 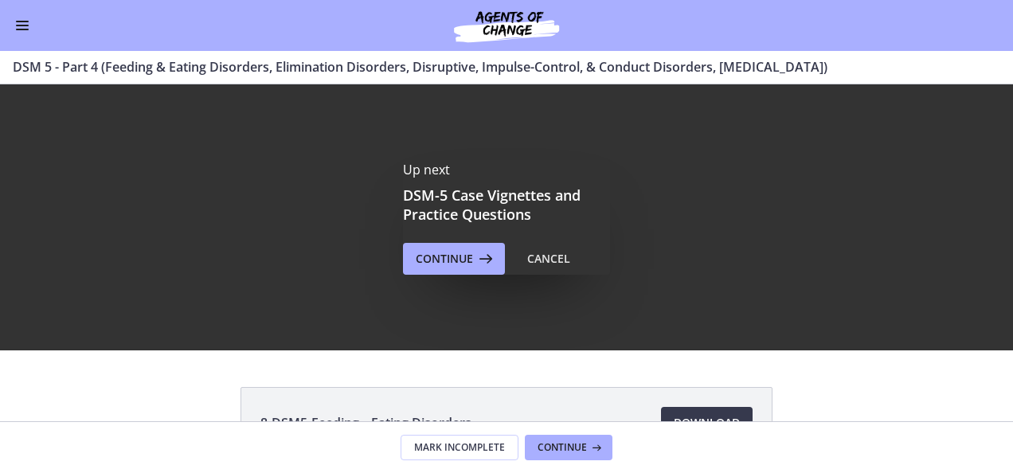 What do you see at coordinates (506, 205) in the screenshot?
I see `h3: DSM-5 Case Vignettes and Practice Questions` at bounding box center [506, 205].